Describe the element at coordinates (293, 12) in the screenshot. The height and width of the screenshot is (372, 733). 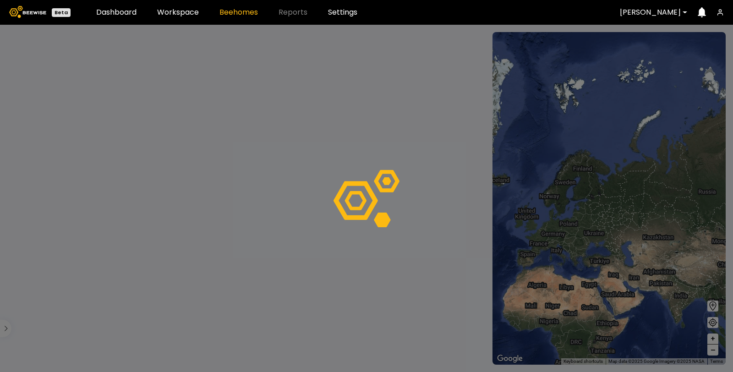
I see `span: Reports` at that location.